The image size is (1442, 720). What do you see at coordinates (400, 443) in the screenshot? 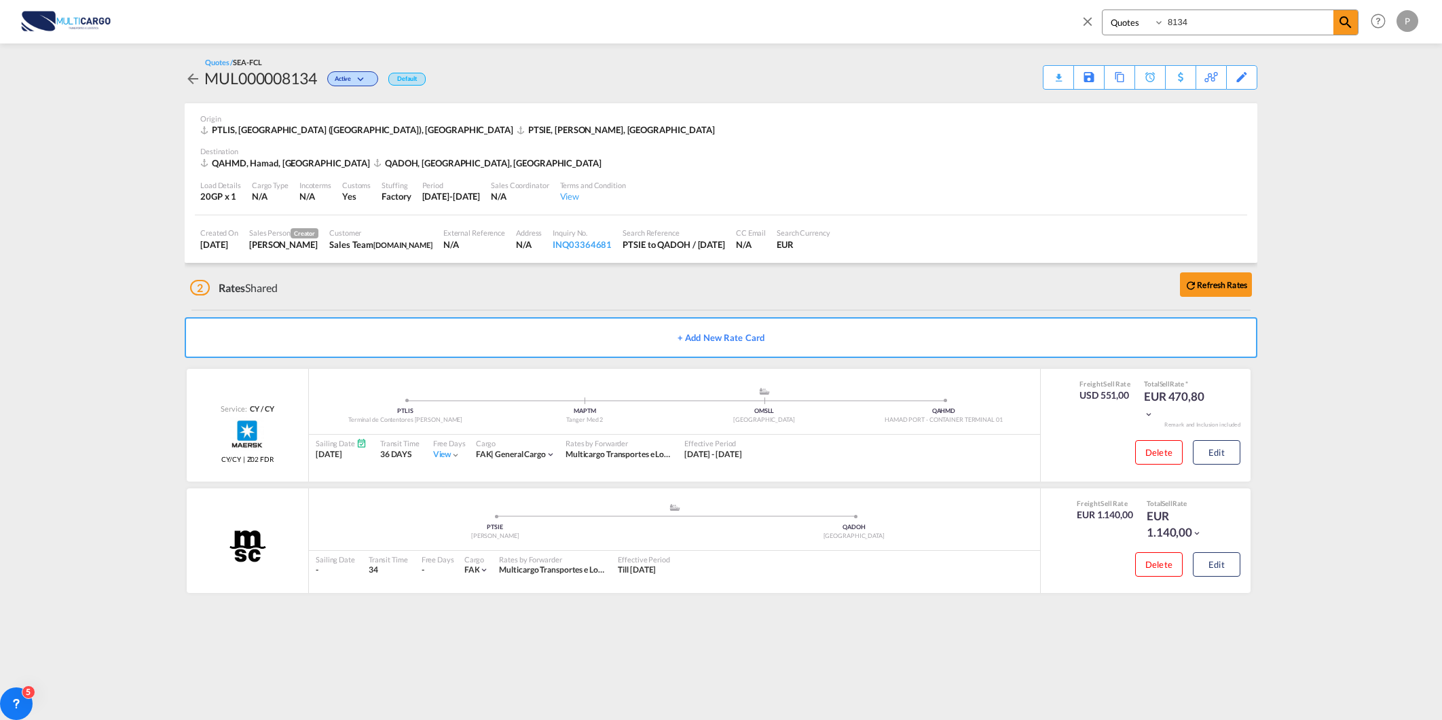
I see `div: Transit Time` at bounding box center [400, 443].